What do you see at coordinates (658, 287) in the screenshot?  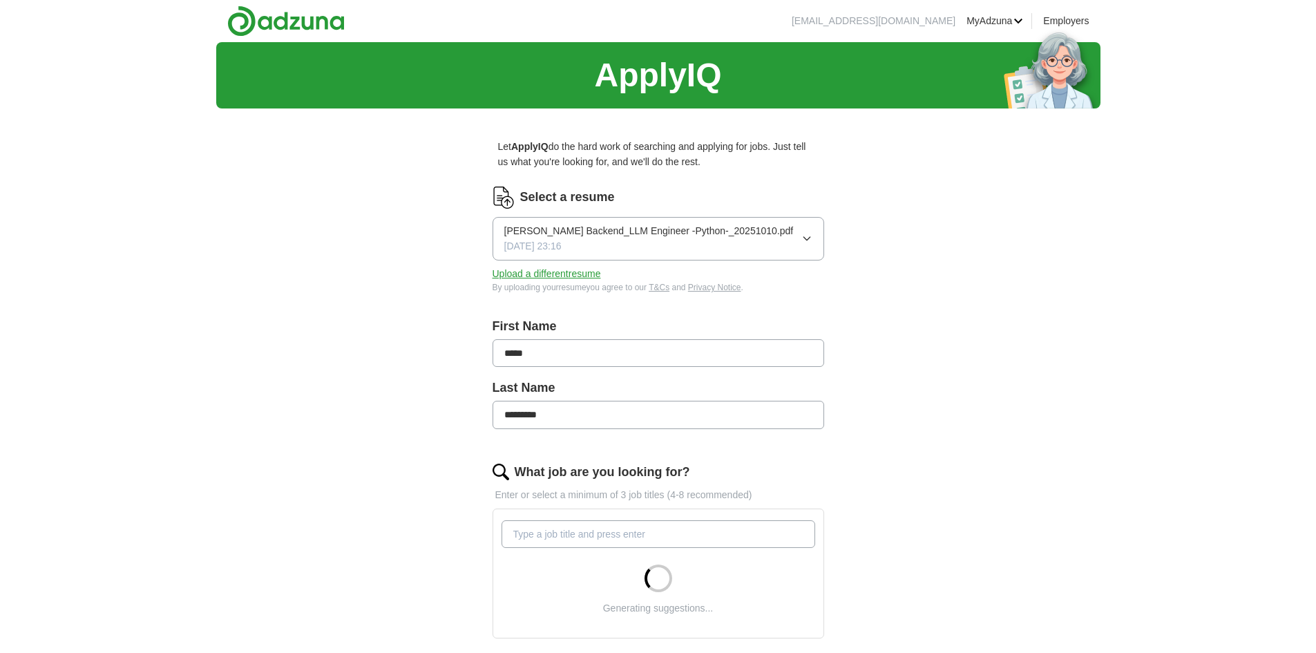 I see `div: By uploading your resume you agree to our and .` at bounding box center [658, 287].